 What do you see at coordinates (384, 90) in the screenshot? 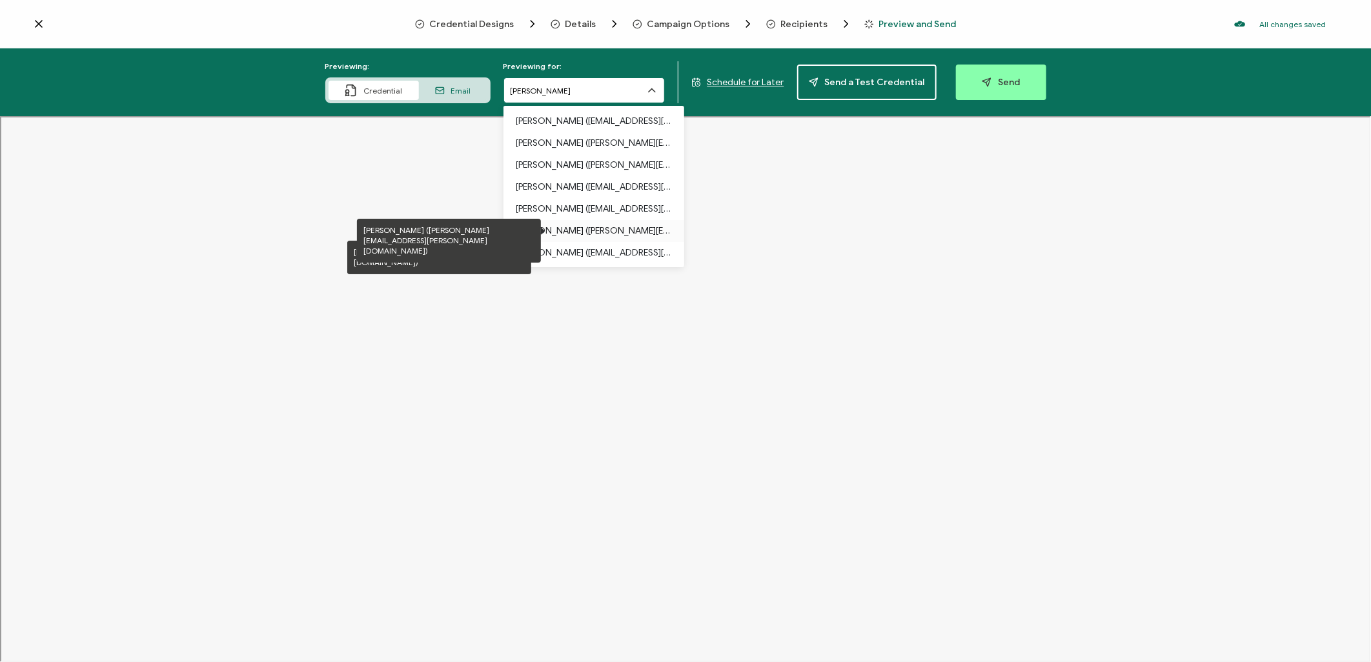
I see `span: Credential` at bounding box center [384, 90].